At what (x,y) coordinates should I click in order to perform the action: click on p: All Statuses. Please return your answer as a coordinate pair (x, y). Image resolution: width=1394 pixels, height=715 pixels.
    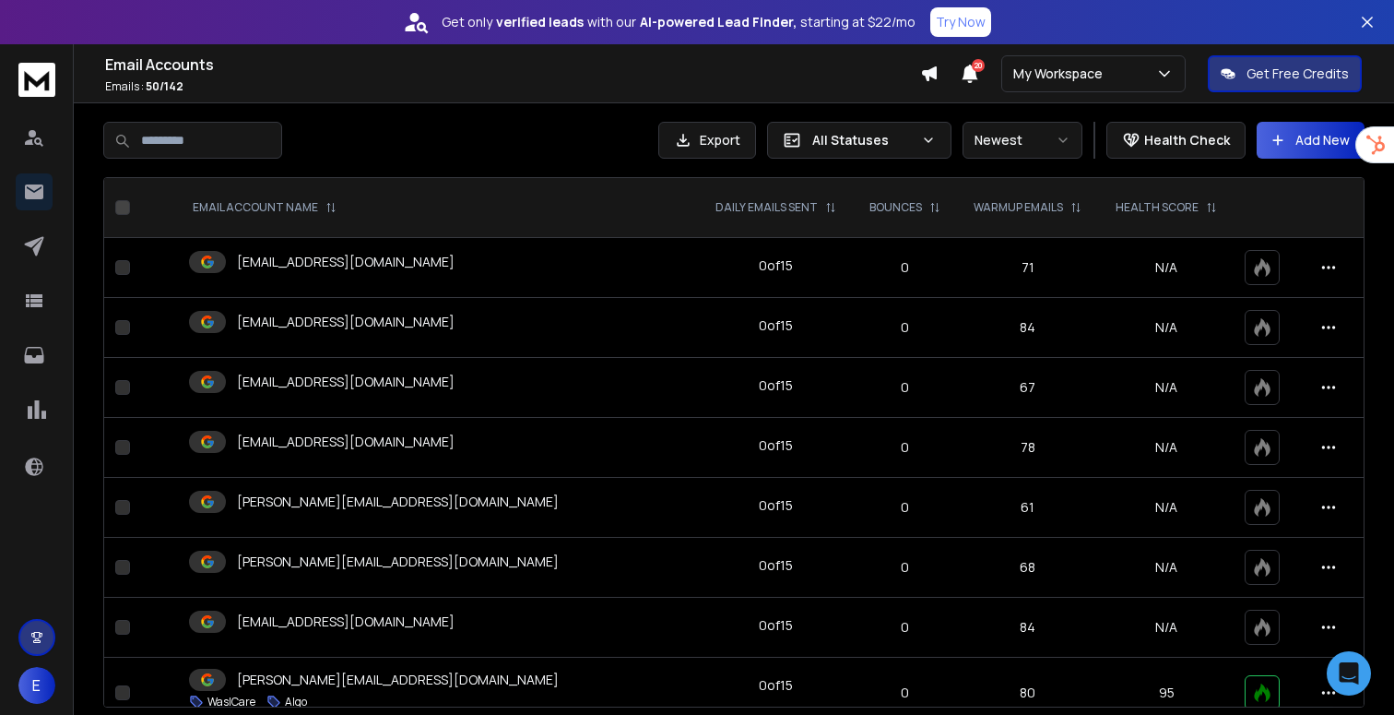
    Looking at the image, I should click on (863, 140).